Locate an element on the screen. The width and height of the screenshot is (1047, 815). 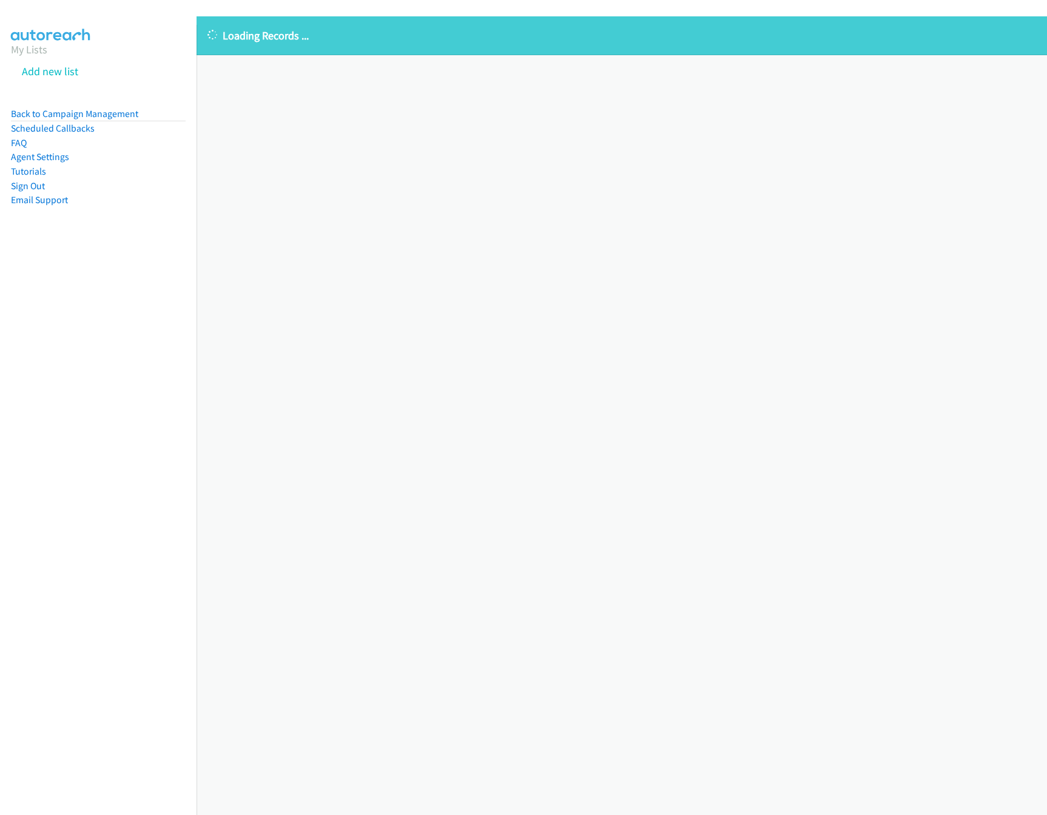
a: Sign Out is located at coordinates (28, 186).